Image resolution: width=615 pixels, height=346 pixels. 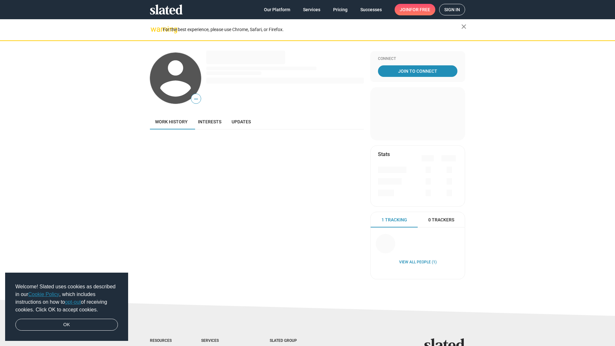 I want to click on span: 1 Tracking, so click(x=395, y=220).